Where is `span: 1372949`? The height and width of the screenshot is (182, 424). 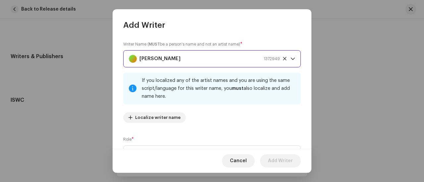 span: 1372949 is located at coordinates (272, 59).